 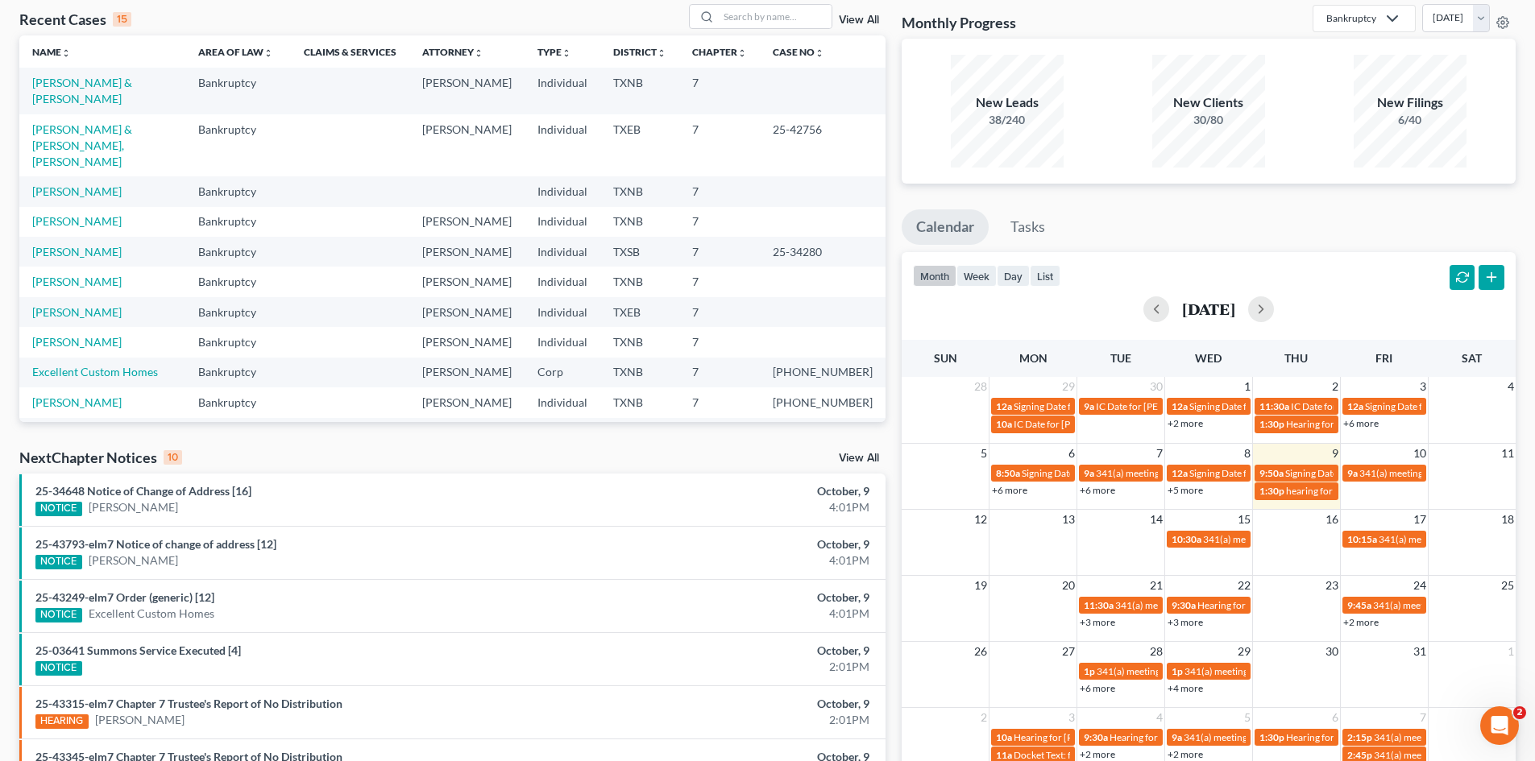 I want to click on span: 21, so click(x=1156, y=586).